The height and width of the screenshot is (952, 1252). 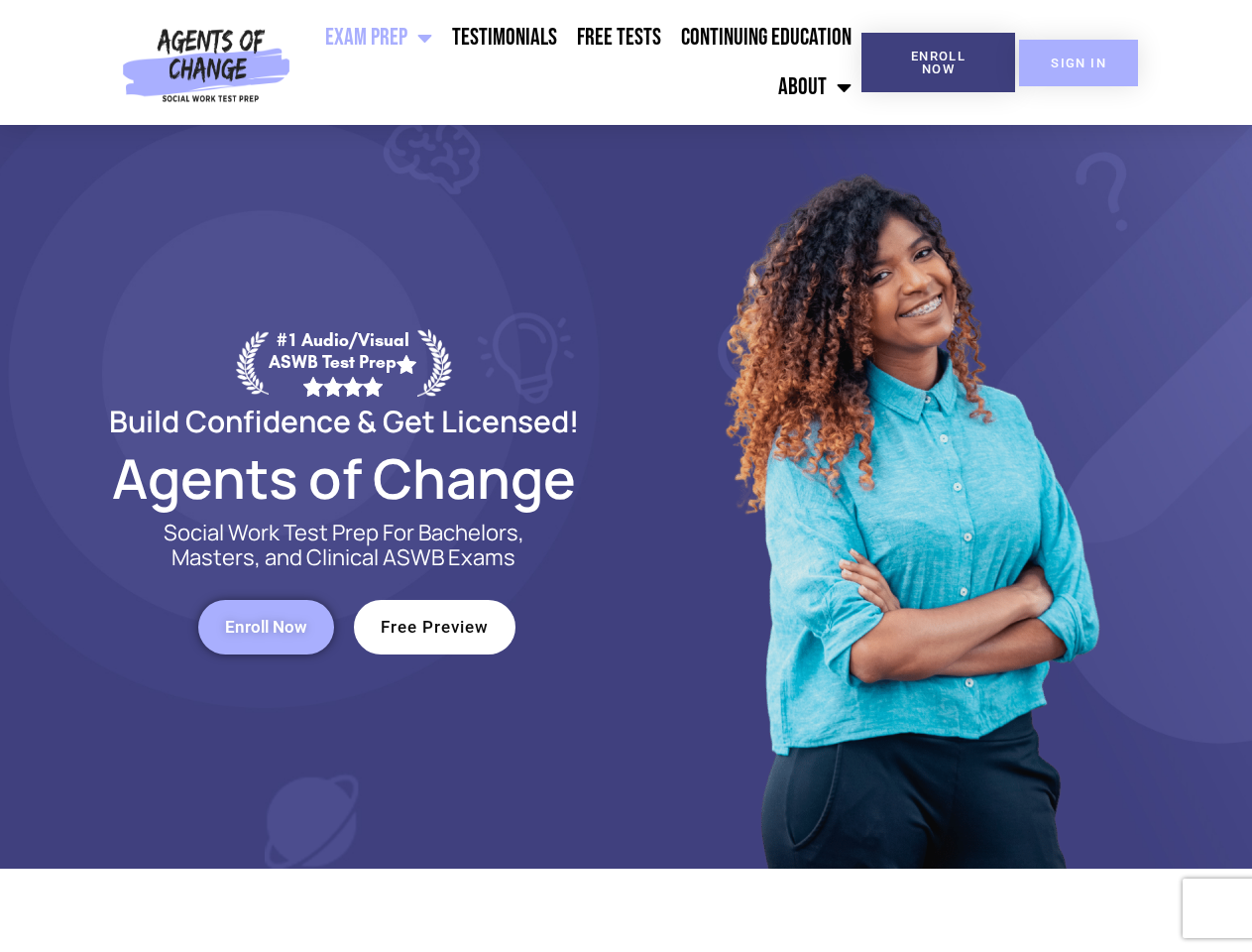 What do you see at coordinates (434, 626) in the screenshot?
I see `span: Free Preview` at bounding box center [434, 626].